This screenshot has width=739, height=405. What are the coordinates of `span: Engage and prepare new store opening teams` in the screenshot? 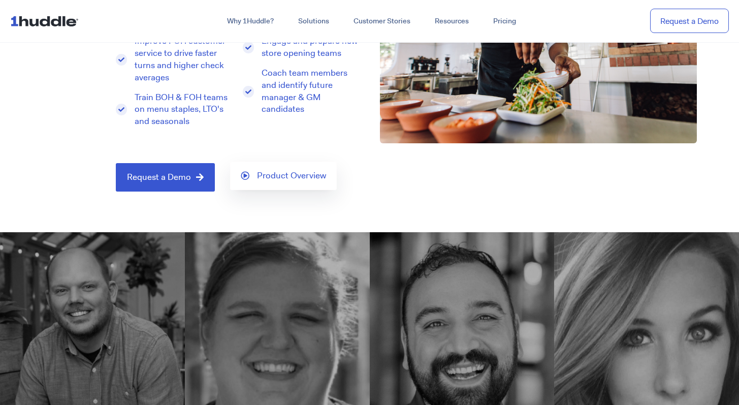 It's located at (309, 47).